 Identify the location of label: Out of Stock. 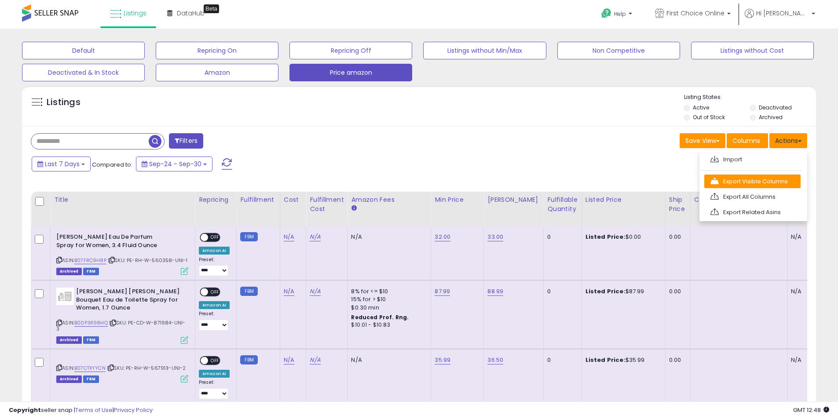
(709, 117).